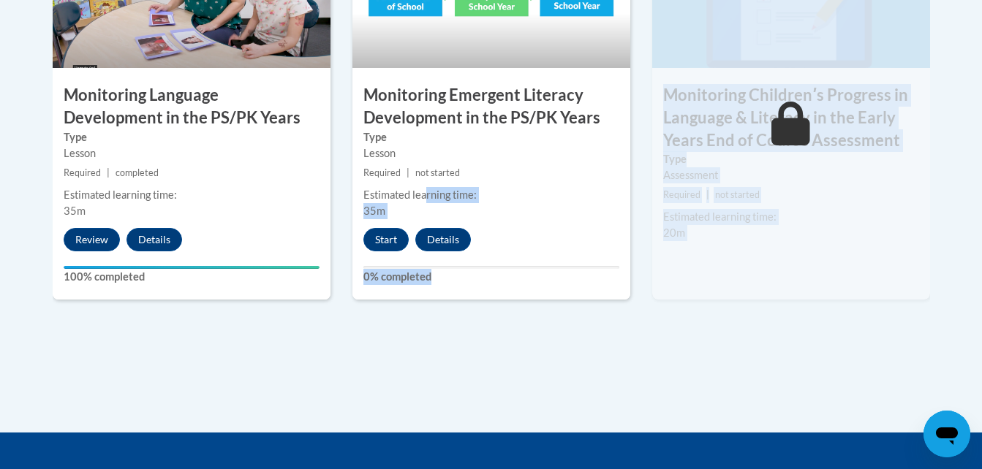 The height and width of the screenshot is (469, 982). What do you see at coordinates (91, 240) in the screenshot?
I see `button: Review` at bounding box center [91, 240].